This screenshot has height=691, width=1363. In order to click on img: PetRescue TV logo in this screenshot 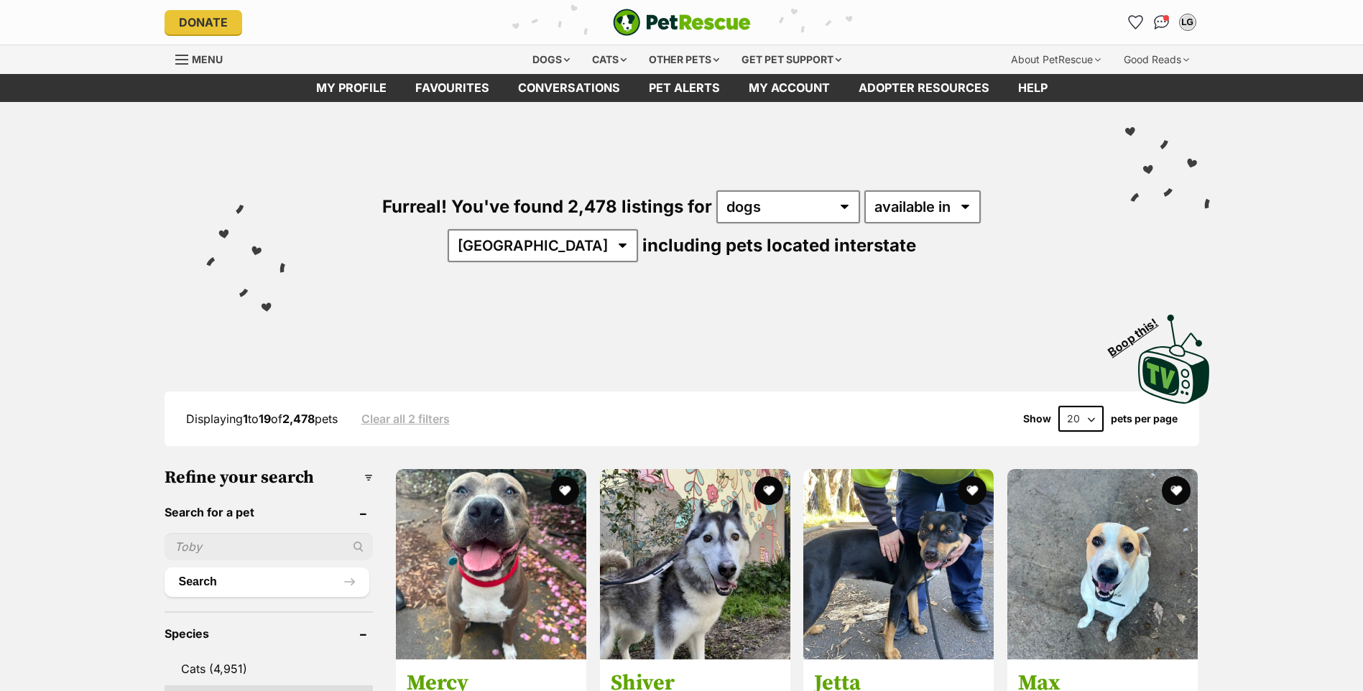, I will do `click(1174, 359)`.